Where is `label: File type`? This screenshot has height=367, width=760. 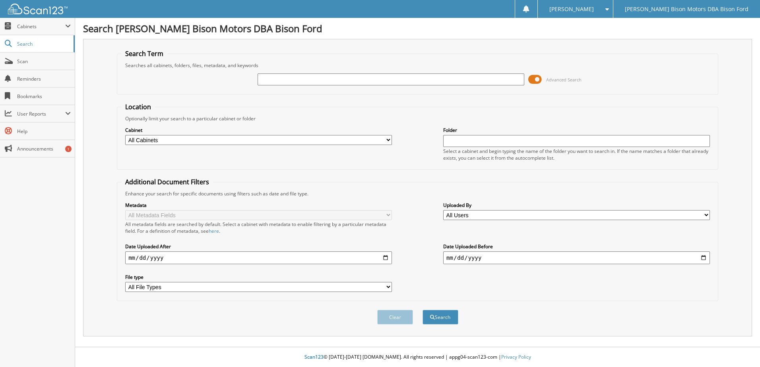 label: File type is located at coordinates (258, 277).